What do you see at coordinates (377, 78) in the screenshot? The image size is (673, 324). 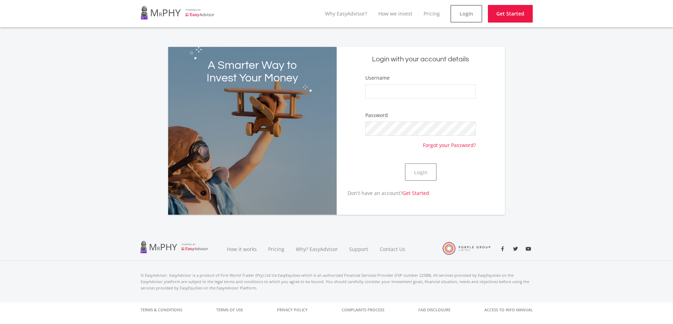 I see `label: Username` at bounding box center [377, 78].